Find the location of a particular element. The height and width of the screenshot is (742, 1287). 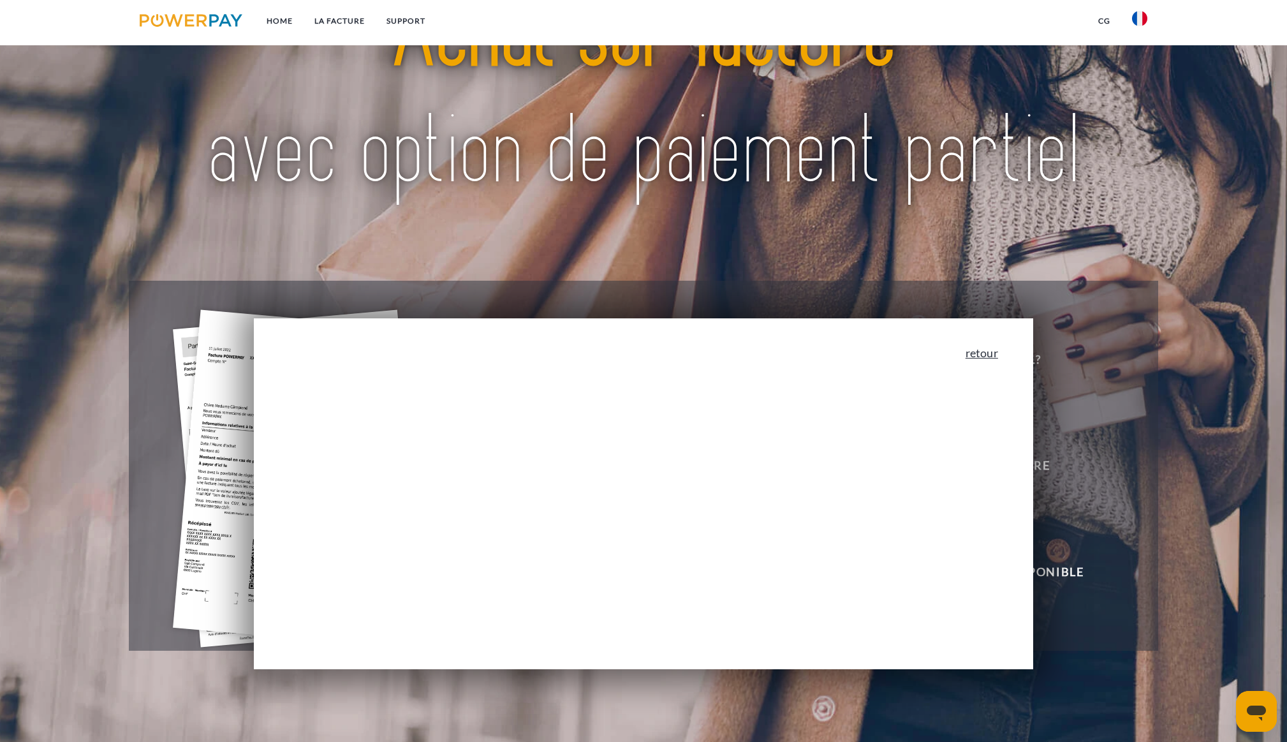

img: fr is located at coordinates (1140, 18).